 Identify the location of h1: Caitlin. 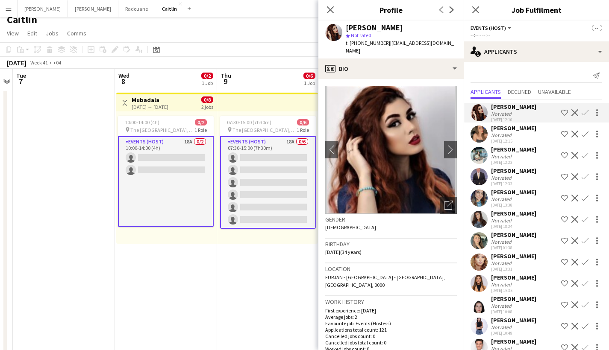
(22, 20).